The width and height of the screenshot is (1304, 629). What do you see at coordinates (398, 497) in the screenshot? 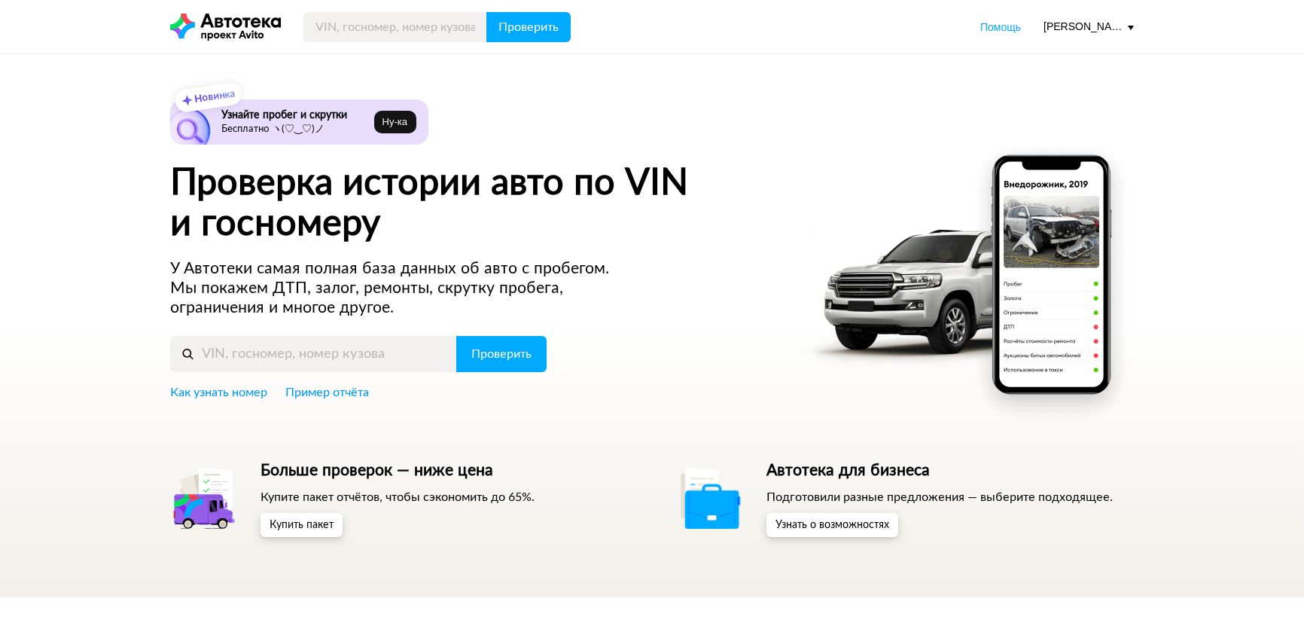
I see `p: Купите пакет отчётов, чтобы сэкономить до 65%.` at bounding box center [398, 497].